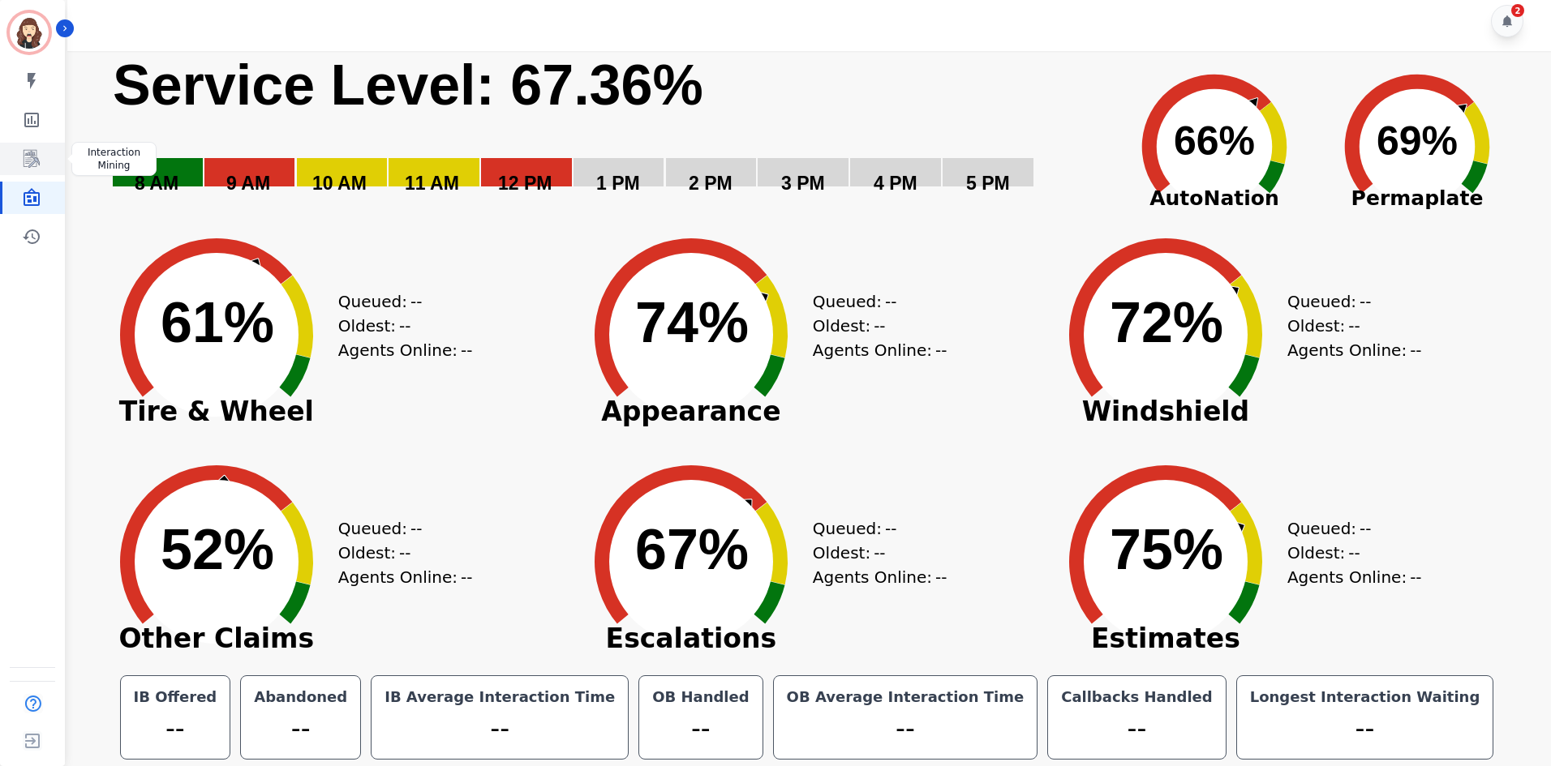  I want to click on text: Service Level: 67.36%, so click(408, 85).